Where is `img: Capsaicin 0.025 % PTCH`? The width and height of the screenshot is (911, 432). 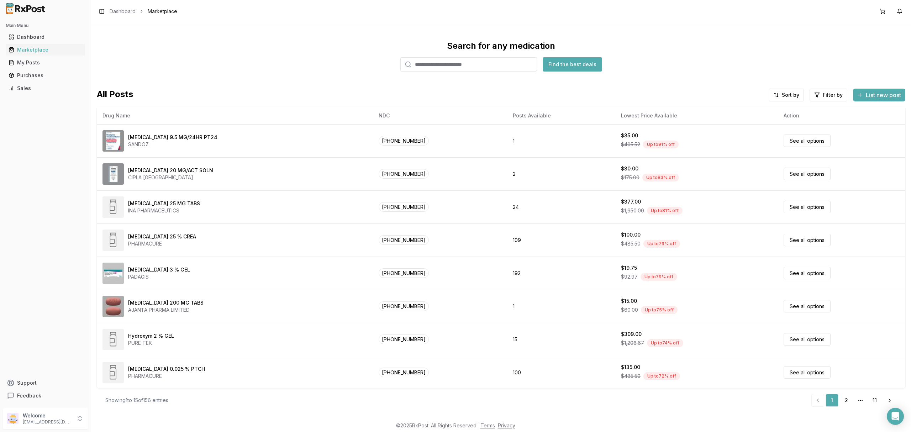 img: Capsaicin 0.025 % PTCH is located at coordinates (113, 372).